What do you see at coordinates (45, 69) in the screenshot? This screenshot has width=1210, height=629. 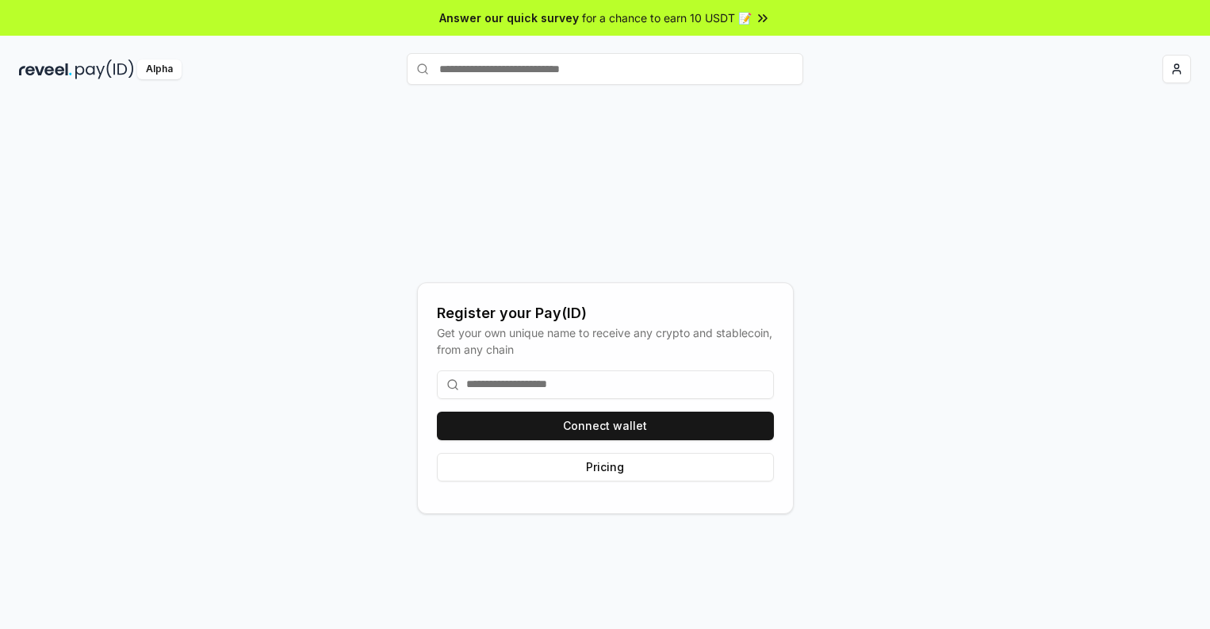 I see `img: reveel_dark` at bounding box center [45, 69].